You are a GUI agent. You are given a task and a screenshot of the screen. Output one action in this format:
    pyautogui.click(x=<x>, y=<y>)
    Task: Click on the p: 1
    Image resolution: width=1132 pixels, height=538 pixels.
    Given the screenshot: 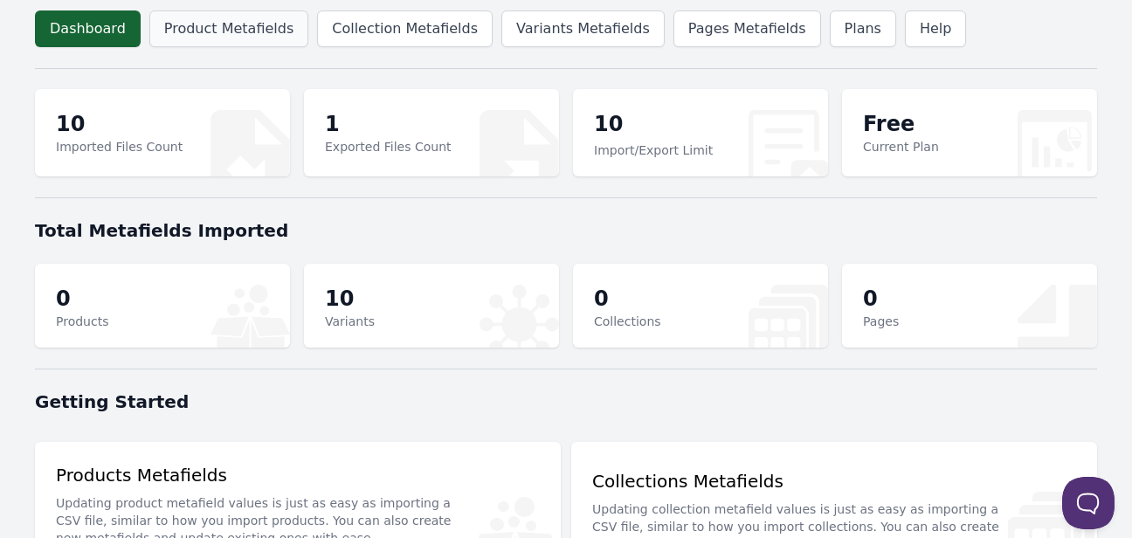 What is the action you would take?
    pyautogui.click(x=388, y=124)
    